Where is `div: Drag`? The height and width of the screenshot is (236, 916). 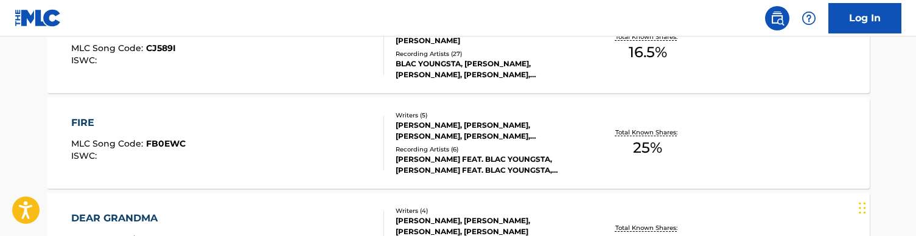
div: Drag is located at coordinates (863, 208).